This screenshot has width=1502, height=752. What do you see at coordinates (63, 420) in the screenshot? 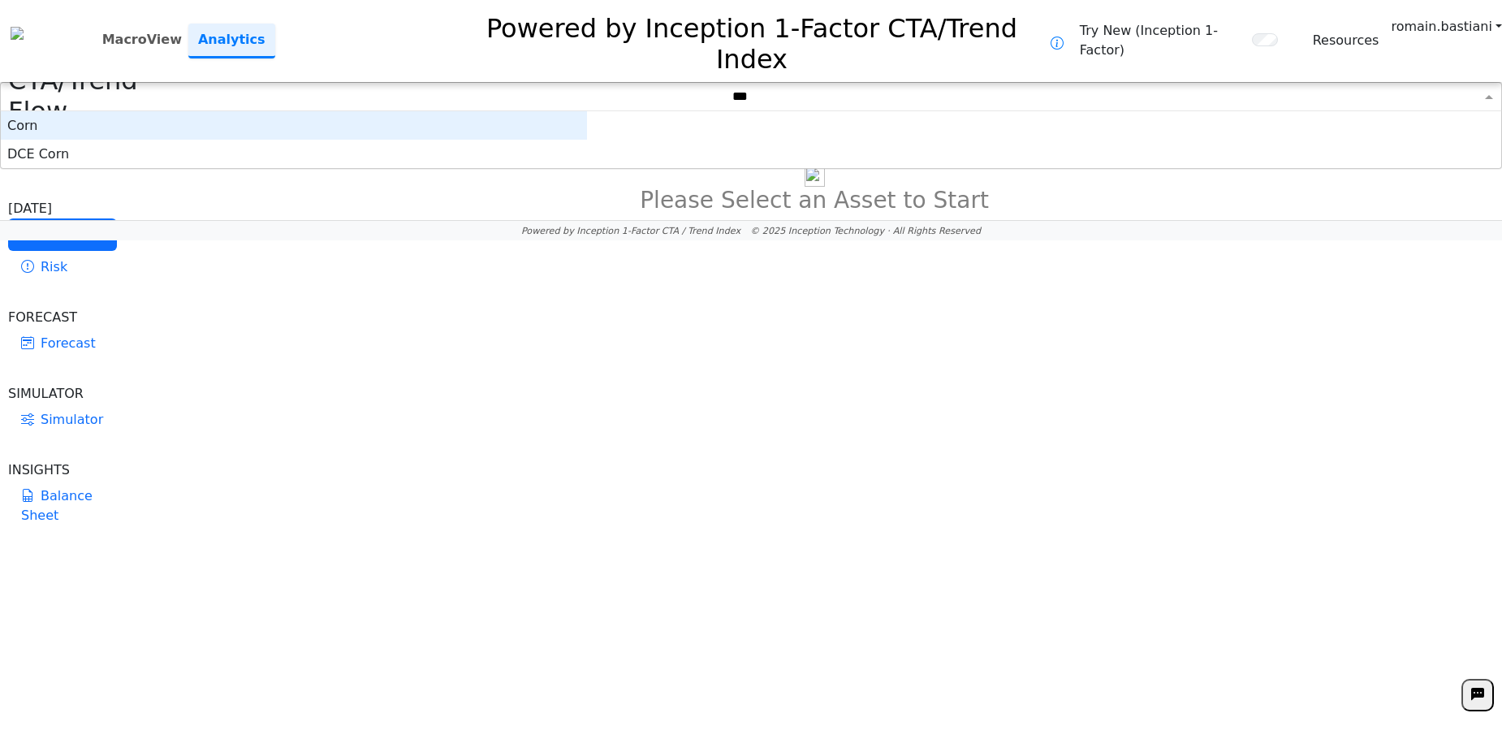
I see `a: Simulator` at bounding box center [63, 420].